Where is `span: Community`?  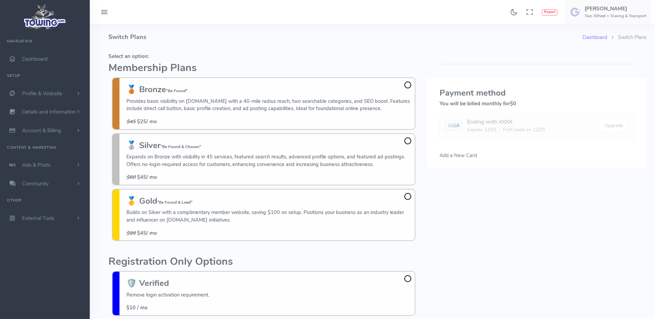
span: Community is located at coordinates (35, 184).